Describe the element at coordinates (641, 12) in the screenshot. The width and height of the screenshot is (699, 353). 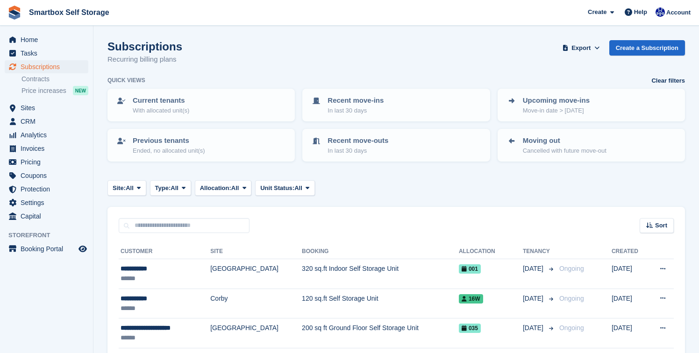
I see `span: Help` at that location.